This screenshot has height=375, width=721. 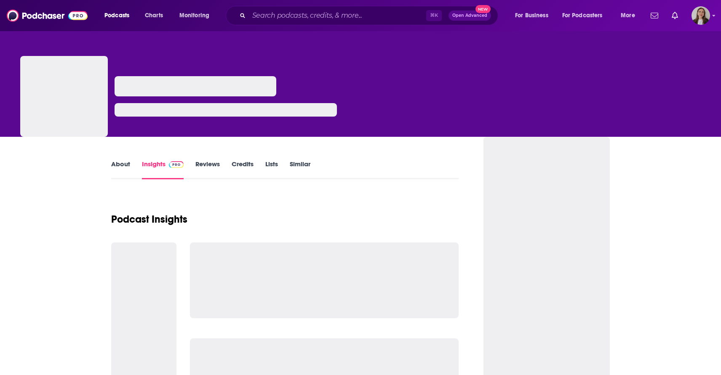 I want to click on span: Open Advanced, so click(x=469, y=16).